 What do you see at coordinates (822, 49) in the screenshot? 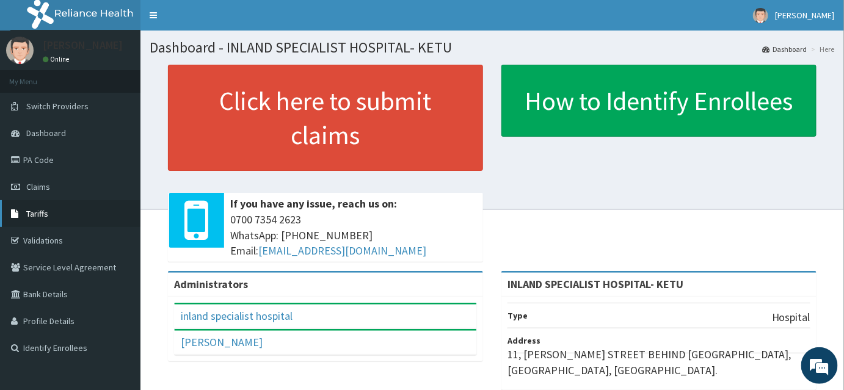
I see `li: Here` at bounding box center [822, 49].